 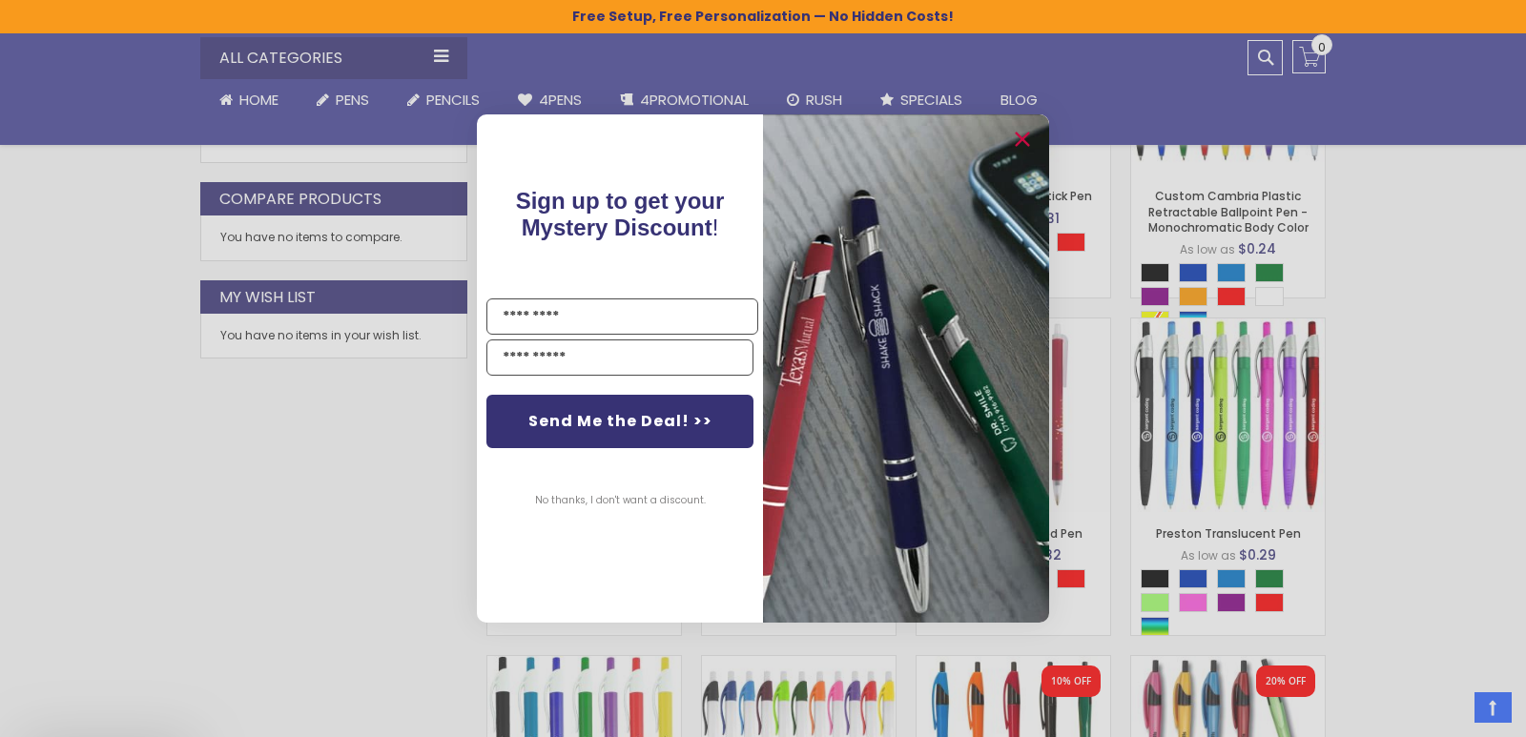 I want to click on button: Send Me the Deal! >>, so click(x=620, y=422).